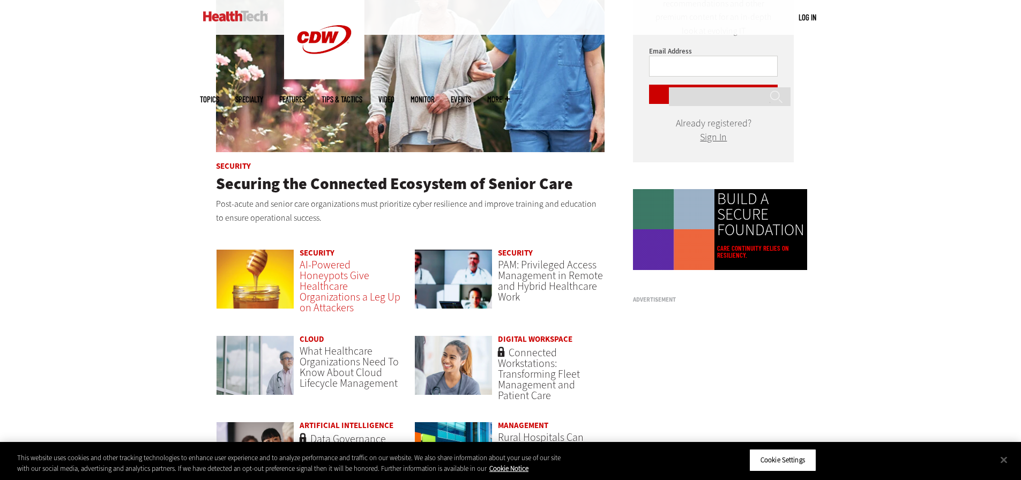 Image resolution: width=1021 pixels, height=480 pixels. I want to click on button: Close, so click(1004, 460).